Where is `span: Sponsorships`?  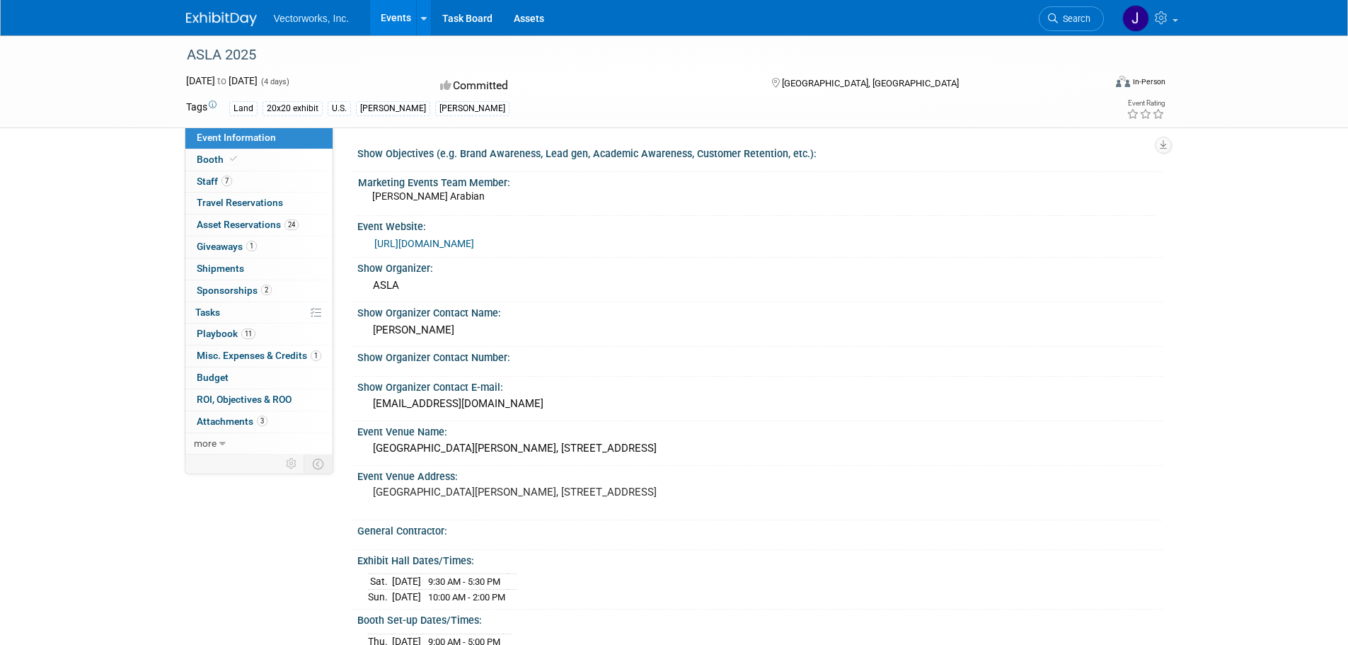 span: Sponsorships is located at coordinates (234, 290).